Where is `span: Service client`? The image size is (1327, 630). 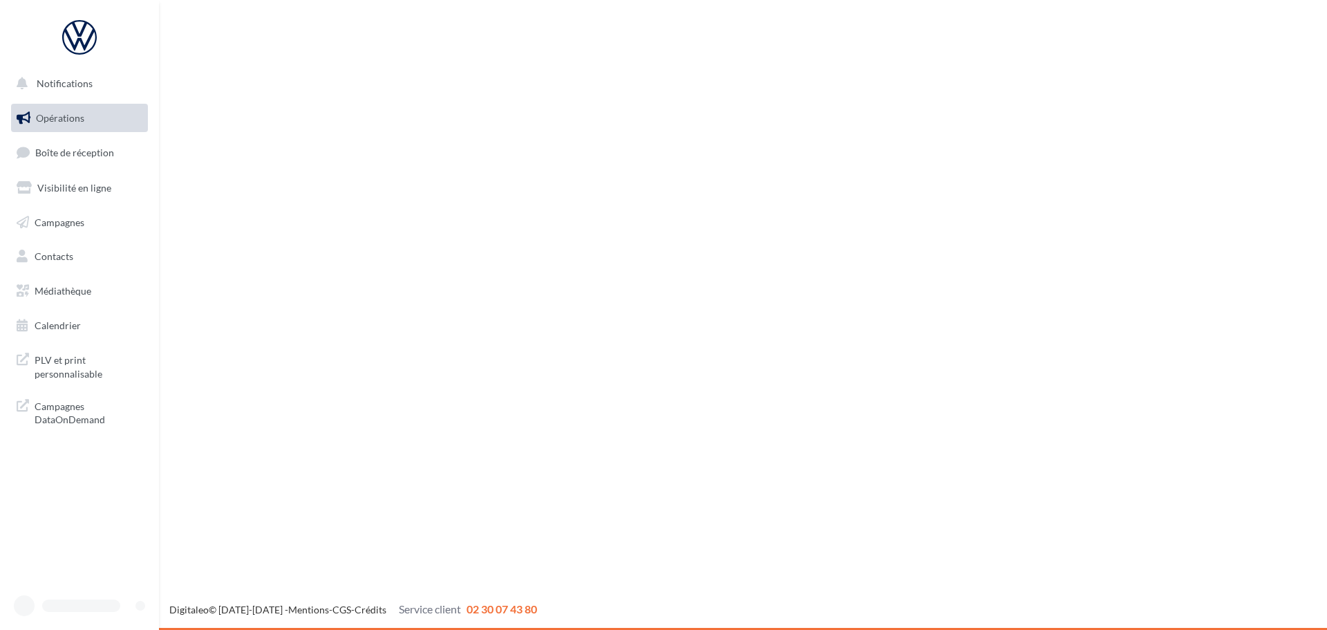
span: Service client is located at coordinates (430, 608).